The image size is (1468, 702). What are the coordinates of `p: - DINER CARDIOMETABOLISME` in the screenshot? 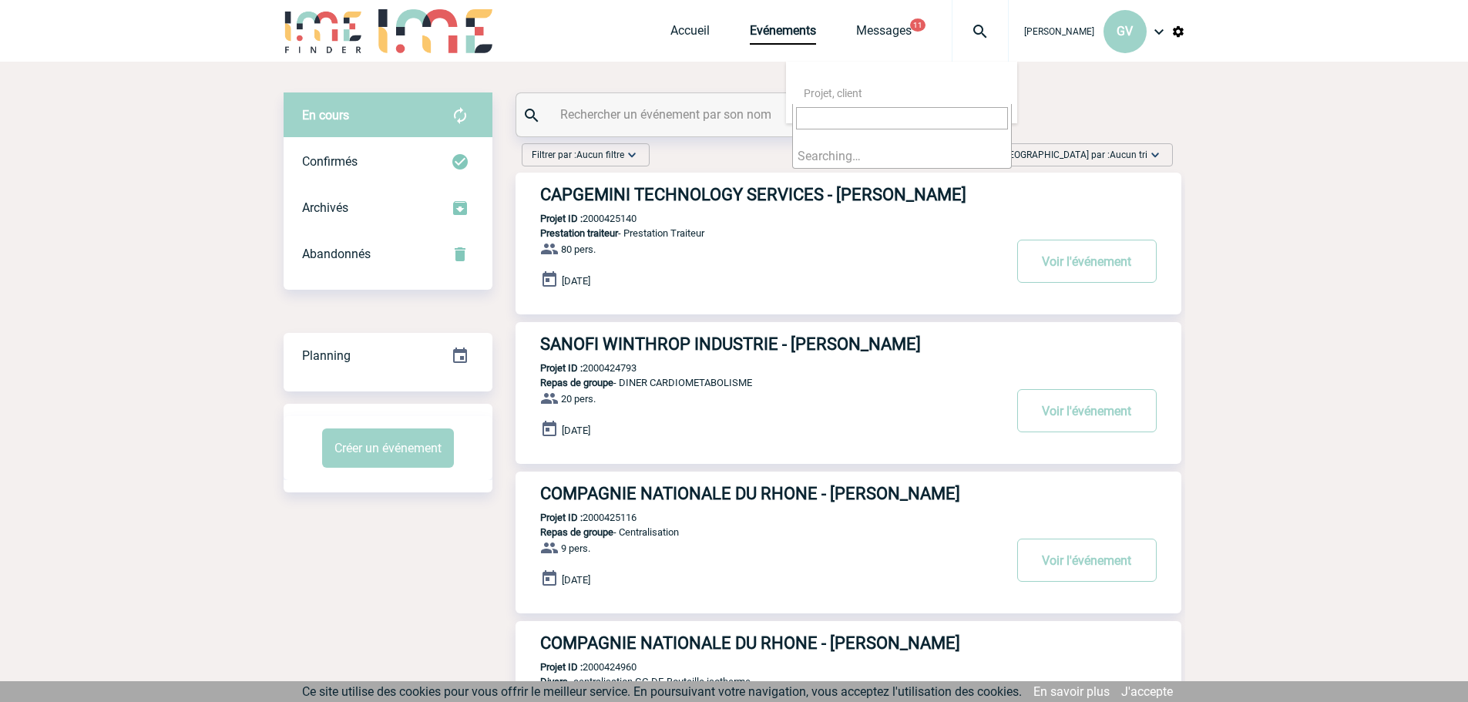 It's located at (759, 382).